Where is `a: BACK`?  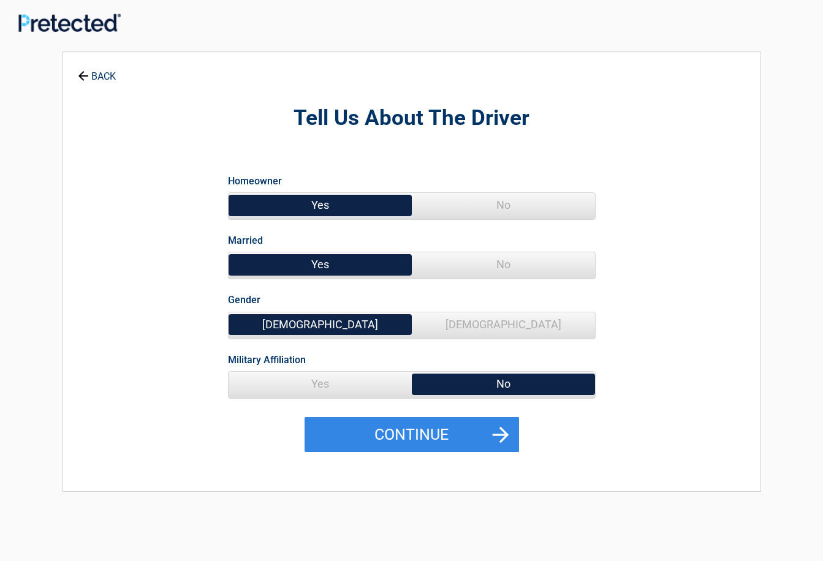
a: BACK is located at coordinates (97, 70).